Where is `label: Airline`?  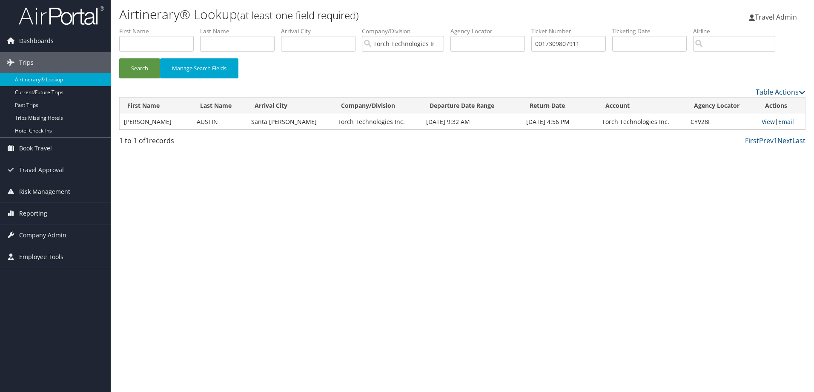 label: Airline is located at coordinates (737, 31).